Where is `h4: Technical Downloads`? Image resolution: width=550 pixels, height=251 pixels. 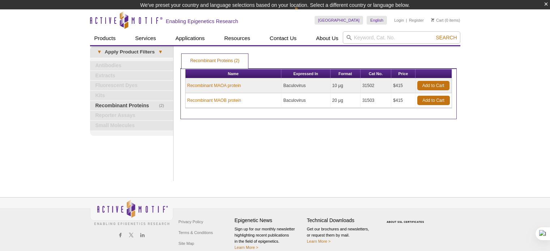
h4: Technical Downloads is located at coordinates (342, 221).